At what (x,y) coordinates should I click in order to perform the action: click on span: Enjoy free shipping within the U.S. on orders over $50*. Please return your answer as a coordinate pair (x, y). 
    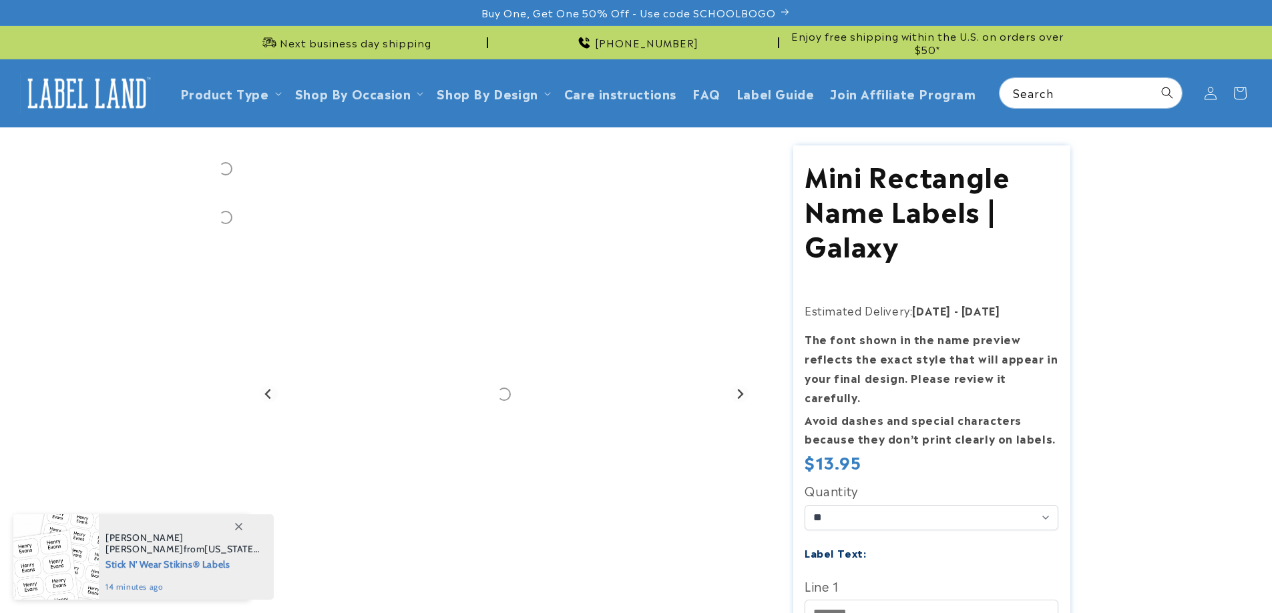
    Looking at the image, I should click on (927, 42).